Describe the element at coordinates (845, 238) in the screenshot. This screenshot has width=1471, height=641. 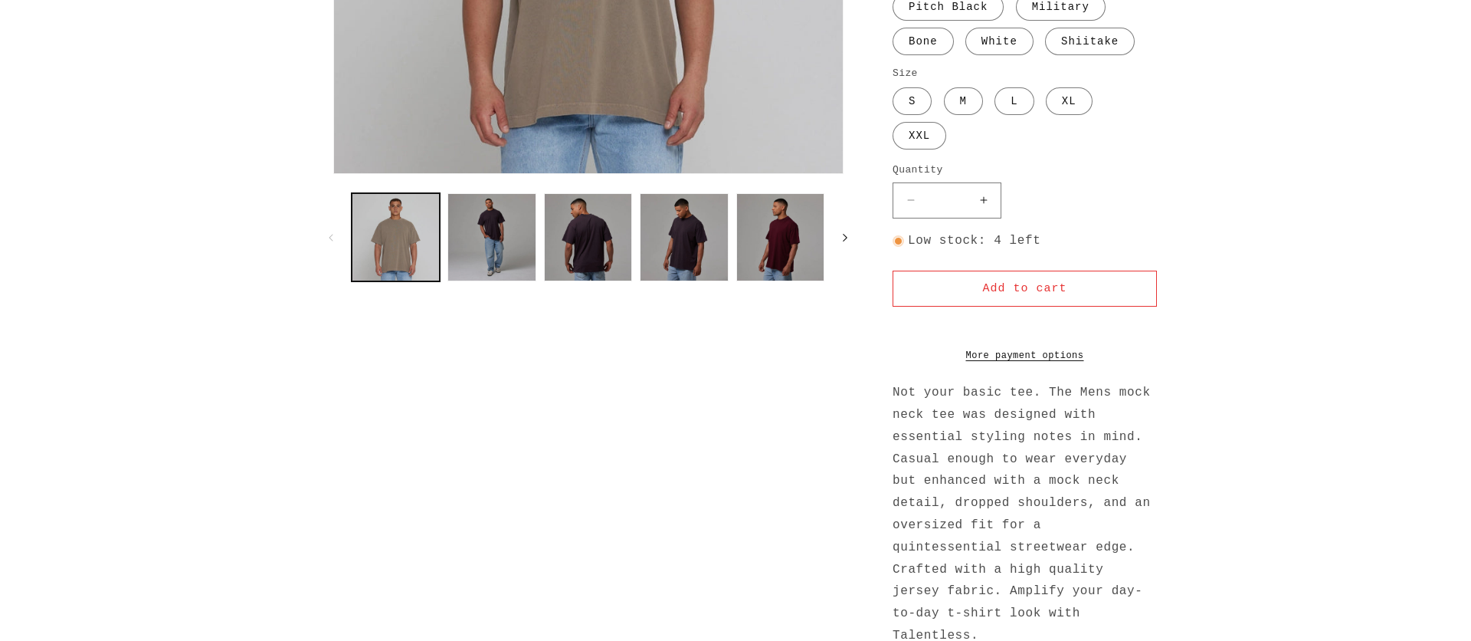
I see `button: Slide right` at that location.